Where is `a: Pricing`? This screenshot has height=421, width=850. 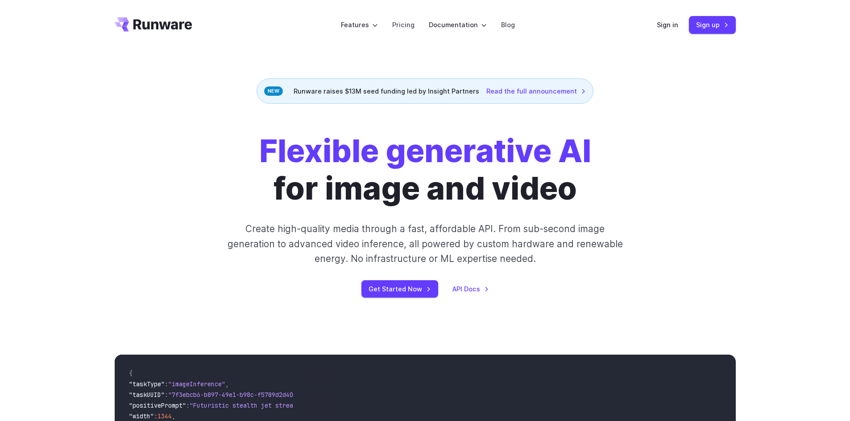 a: Pricing is located at coordinates (403, 25).